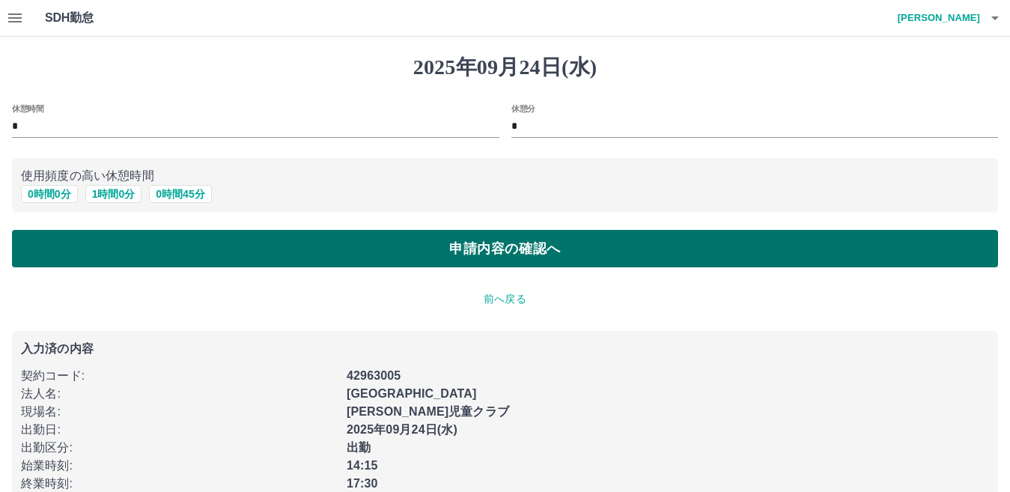 Image resolution: width=1010 pixels, height=492 pixels. Describe the element at coordinates (362, 483) in the screenshot. I see `b: 17:30` at that location.